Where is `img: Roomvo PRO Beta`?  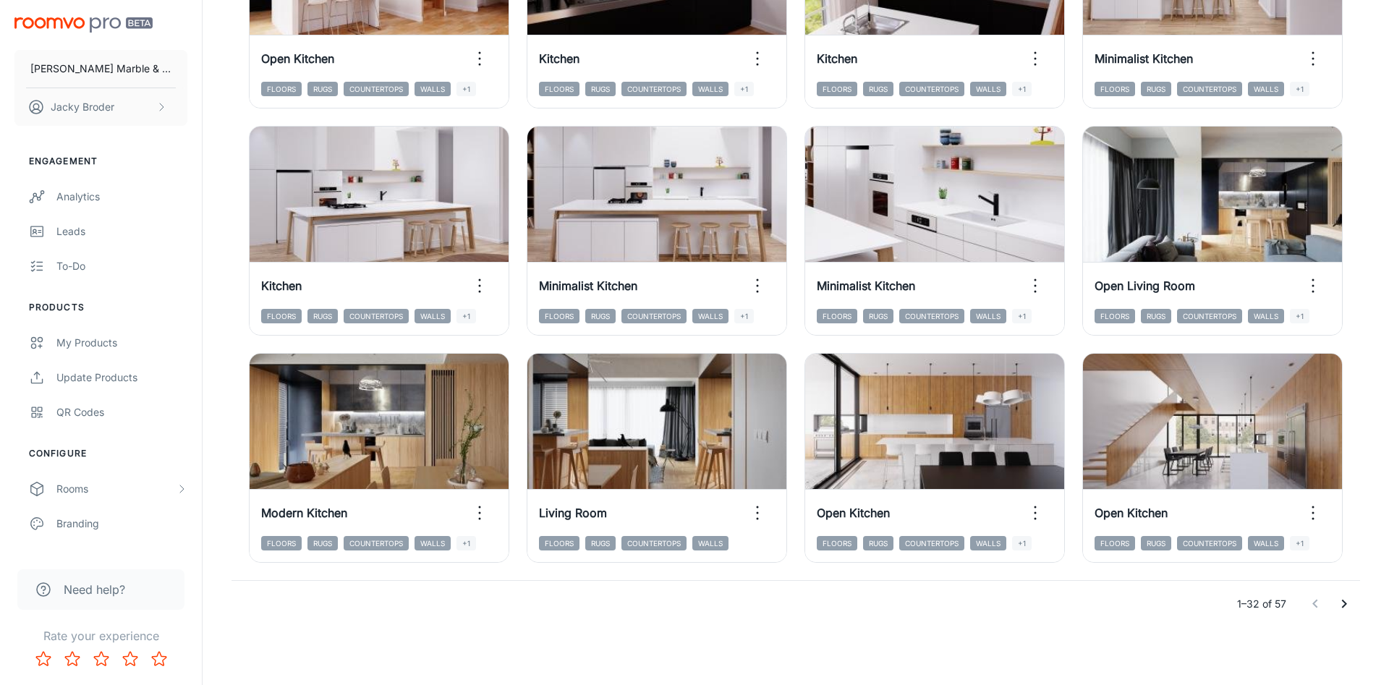
img: Roomvo PRO Beta is located at coordinates (83, 25).